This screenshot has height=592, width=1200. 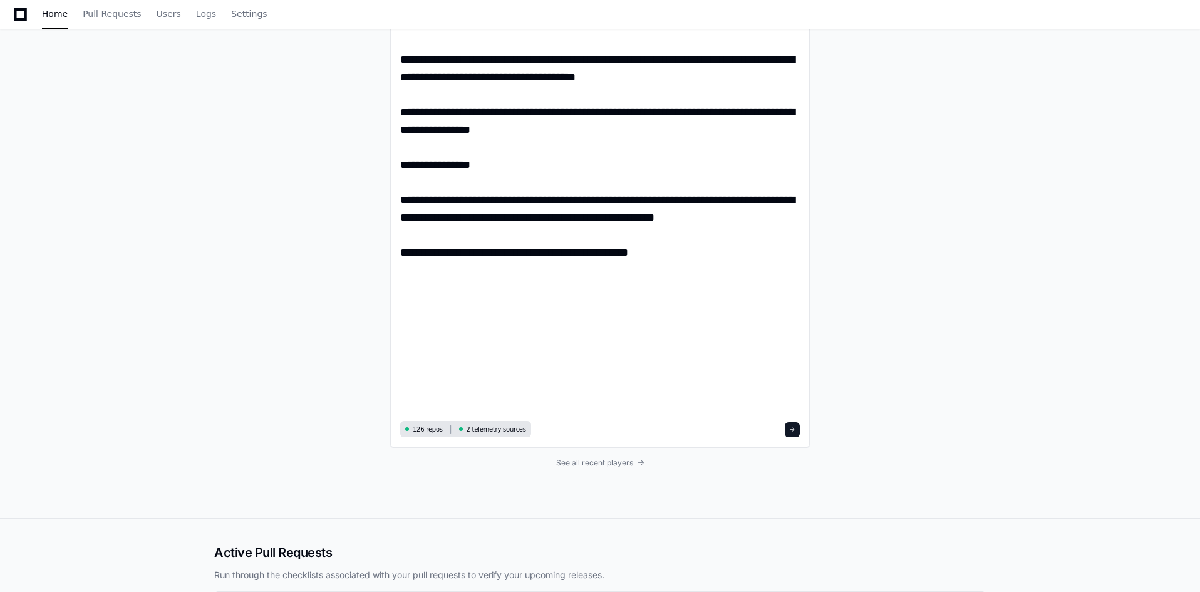 What do you see at coordinates (54, 14) in the screenshot?
I see `span: Home` at bounding box center [54, 14].